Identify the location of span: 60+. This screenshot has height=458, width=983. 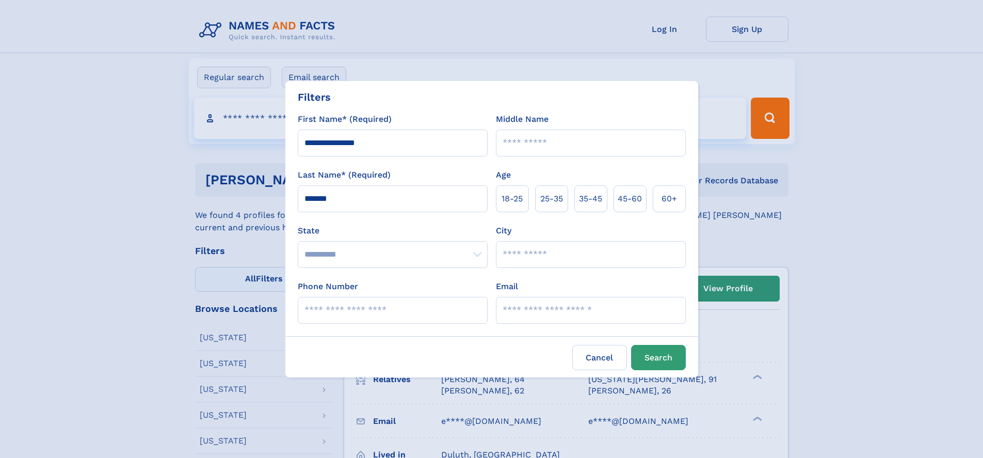
(669, 199).